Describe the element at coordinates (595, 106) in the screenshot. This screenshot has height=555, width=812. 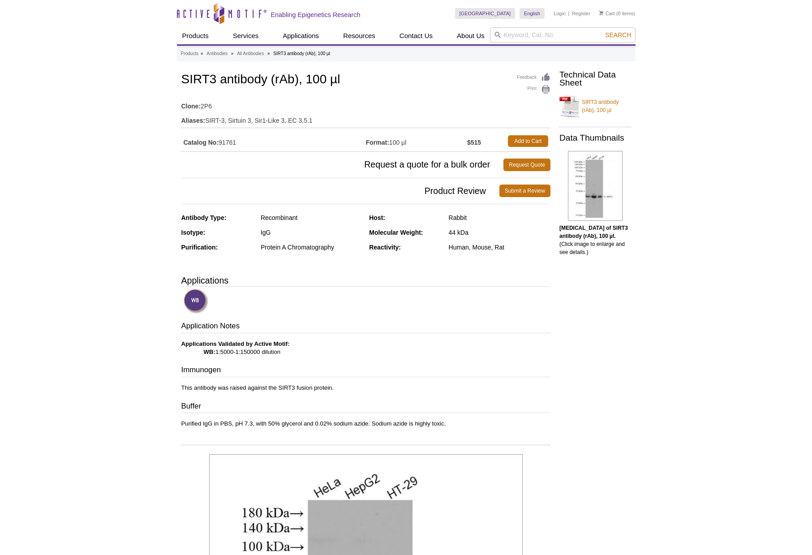
I see `a: SIRT3 antibody (rAb), 100 µl` at that location.